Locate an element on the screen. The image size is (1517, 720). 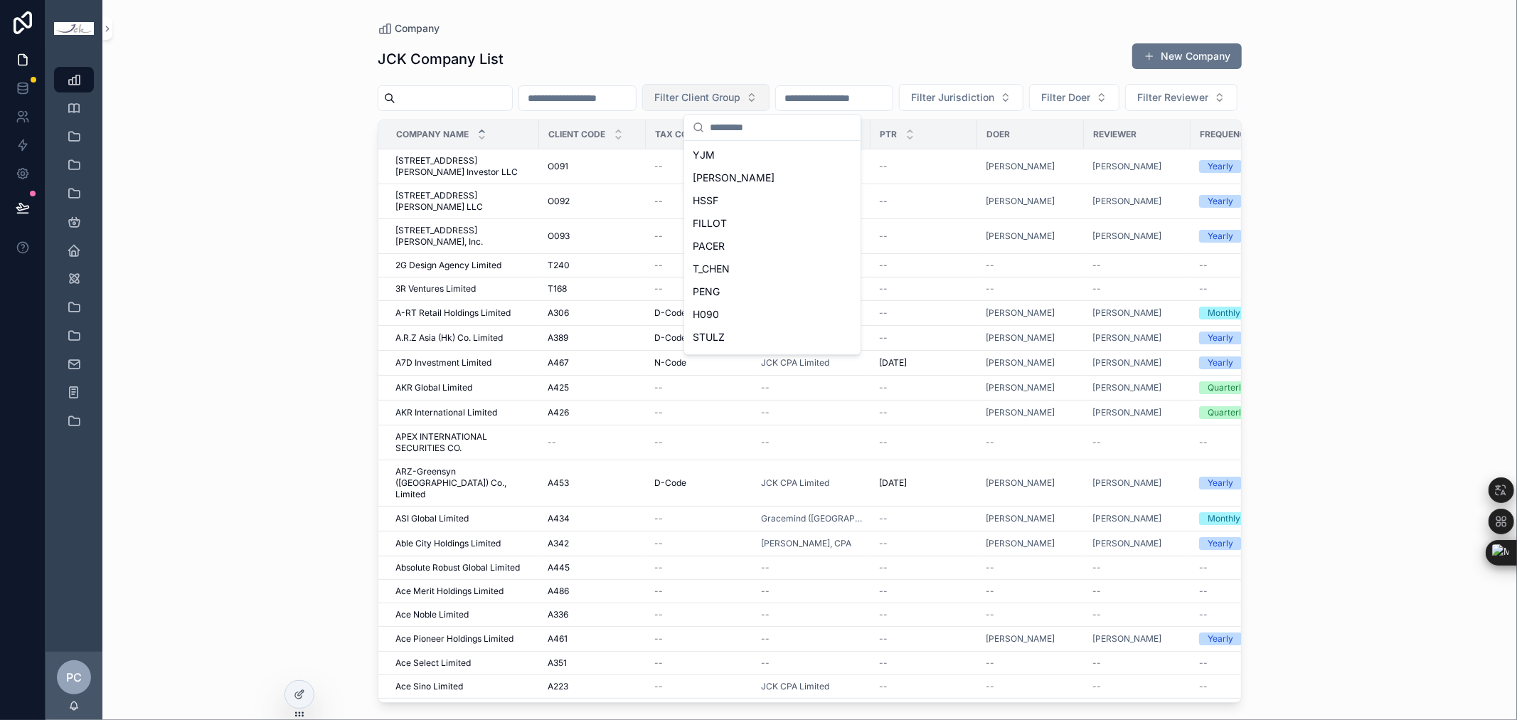
span: A.R.Z Asia (Hk) Co. Limited is located at coordinates (449, 338).